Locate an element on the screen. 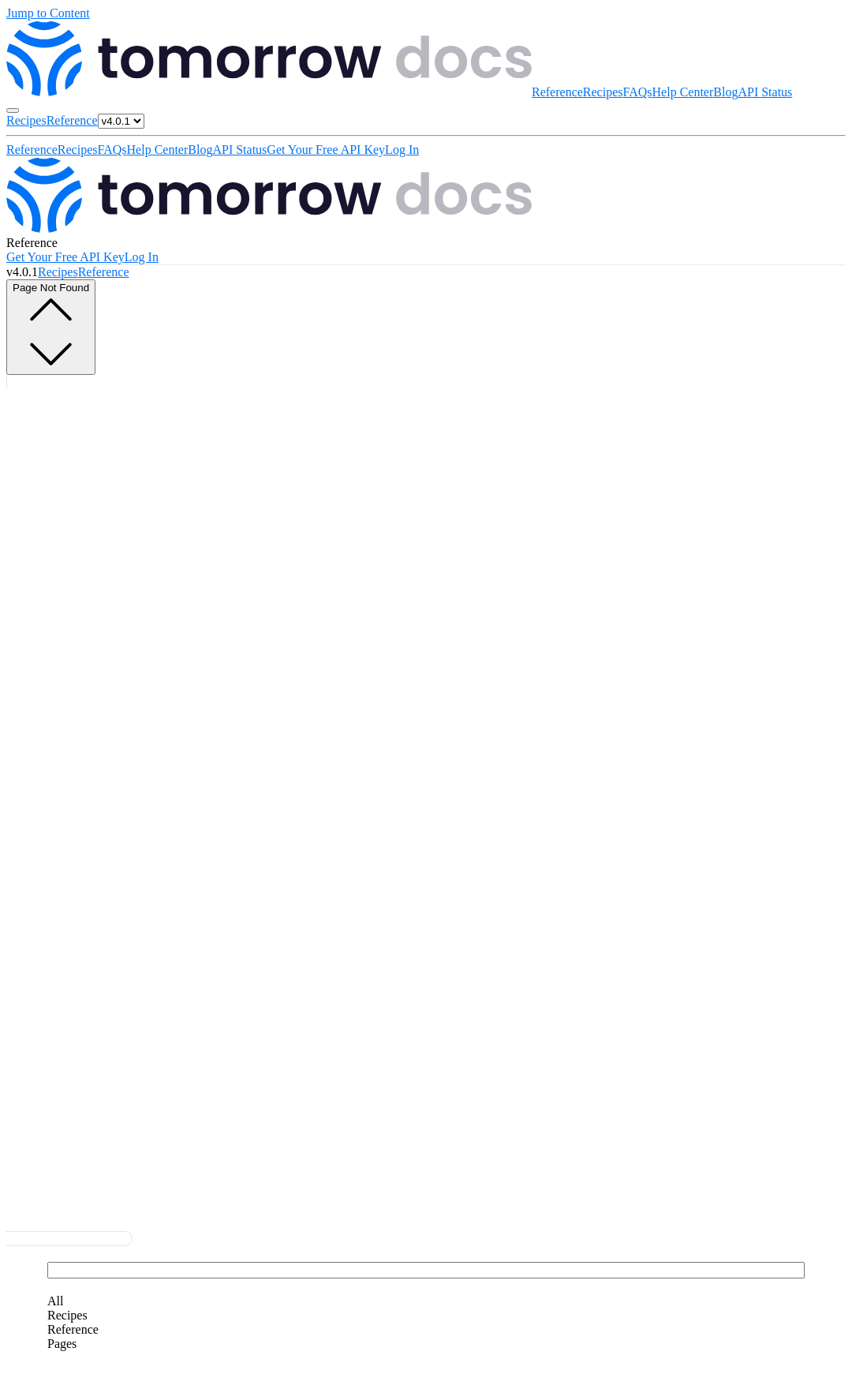 The width and height of the screenshot is (852, 1400). button: Page Not Found is located at coordinates (50, 327).